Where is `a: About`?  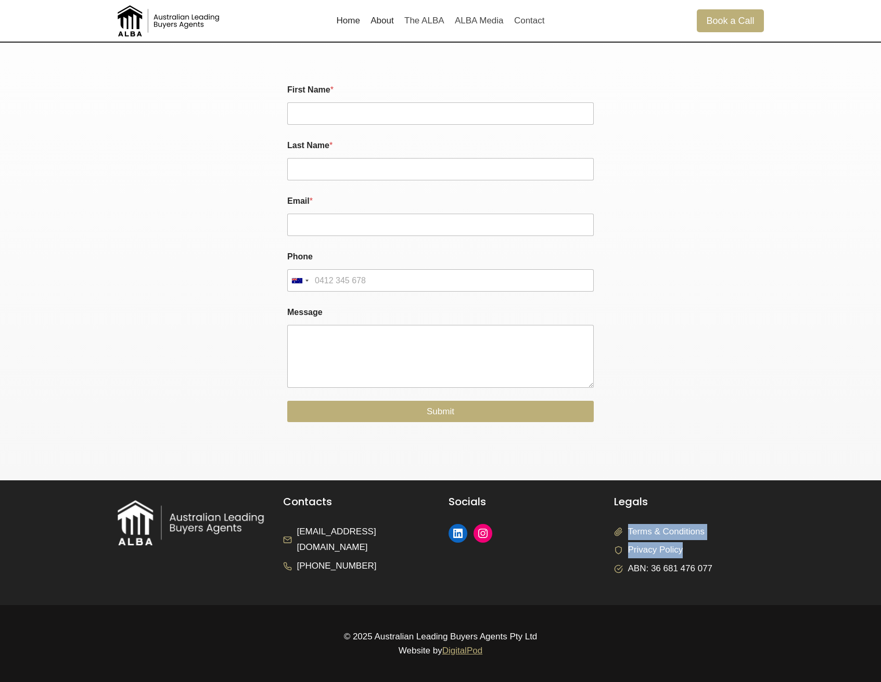 a: About is located at coordinates (382, 21).